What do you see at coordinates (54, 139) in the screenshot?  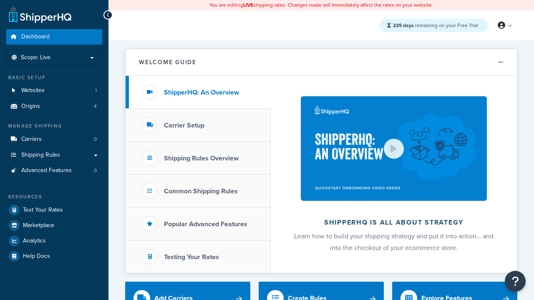 I see `a: Carriers0` at bounding box center [54, 139].